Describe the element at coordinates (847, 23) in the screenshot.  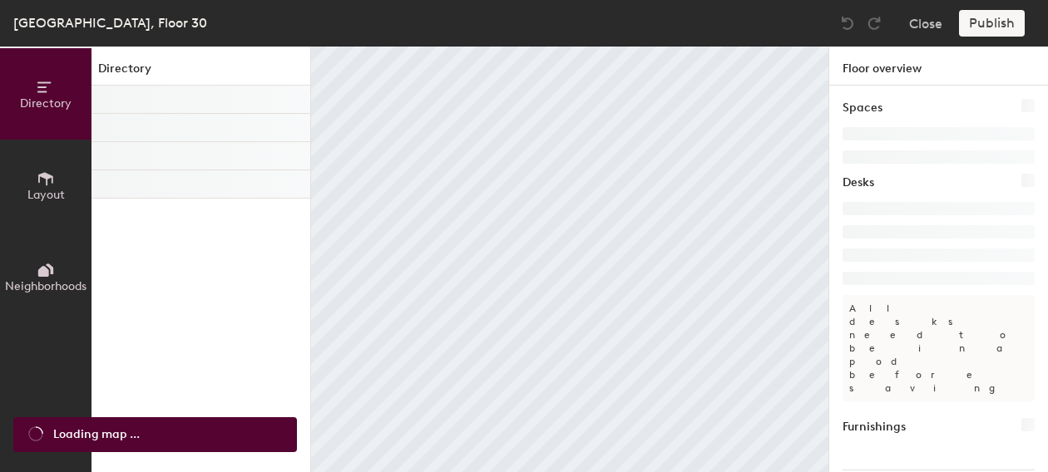
I see `img: Undo` at that location.